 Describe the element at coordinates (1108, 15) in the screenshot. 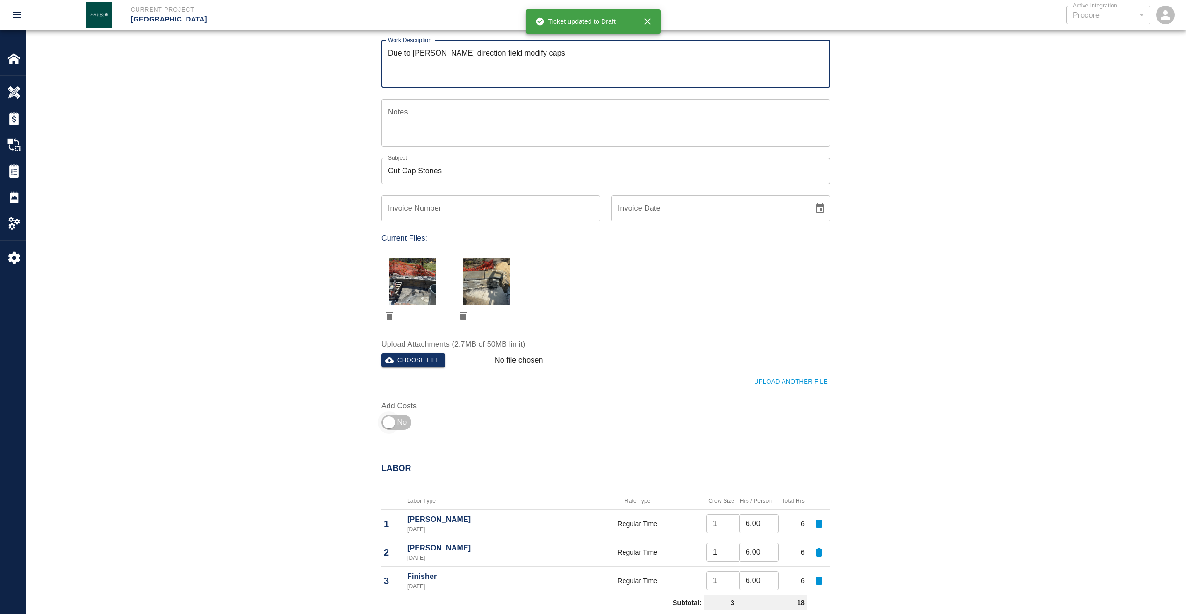

I see `div: Procore` at that location.